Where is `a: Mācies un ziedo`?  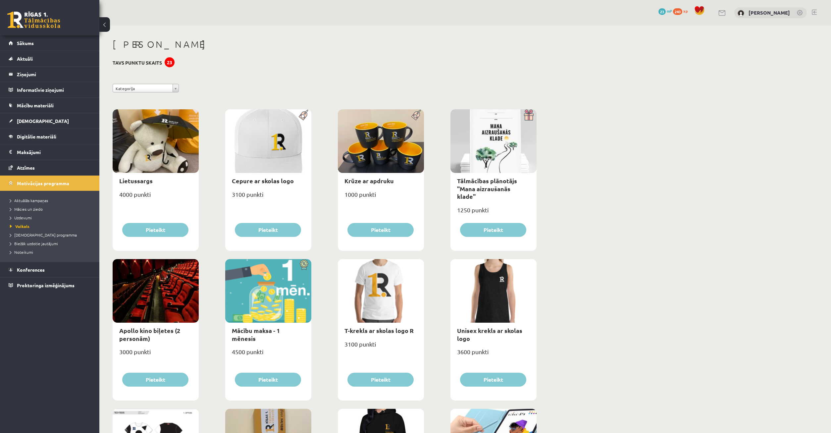
a: Mācies un ziedo is located at coordinates (51, 209).